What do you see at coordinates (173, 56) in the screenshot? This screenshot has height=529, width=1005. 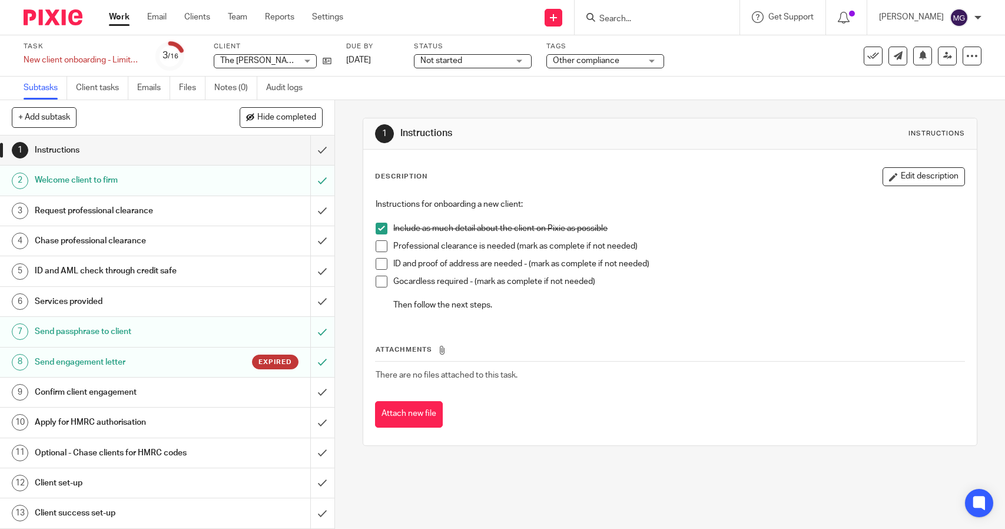 I see `small: /16` at bounding box center [173, 56].